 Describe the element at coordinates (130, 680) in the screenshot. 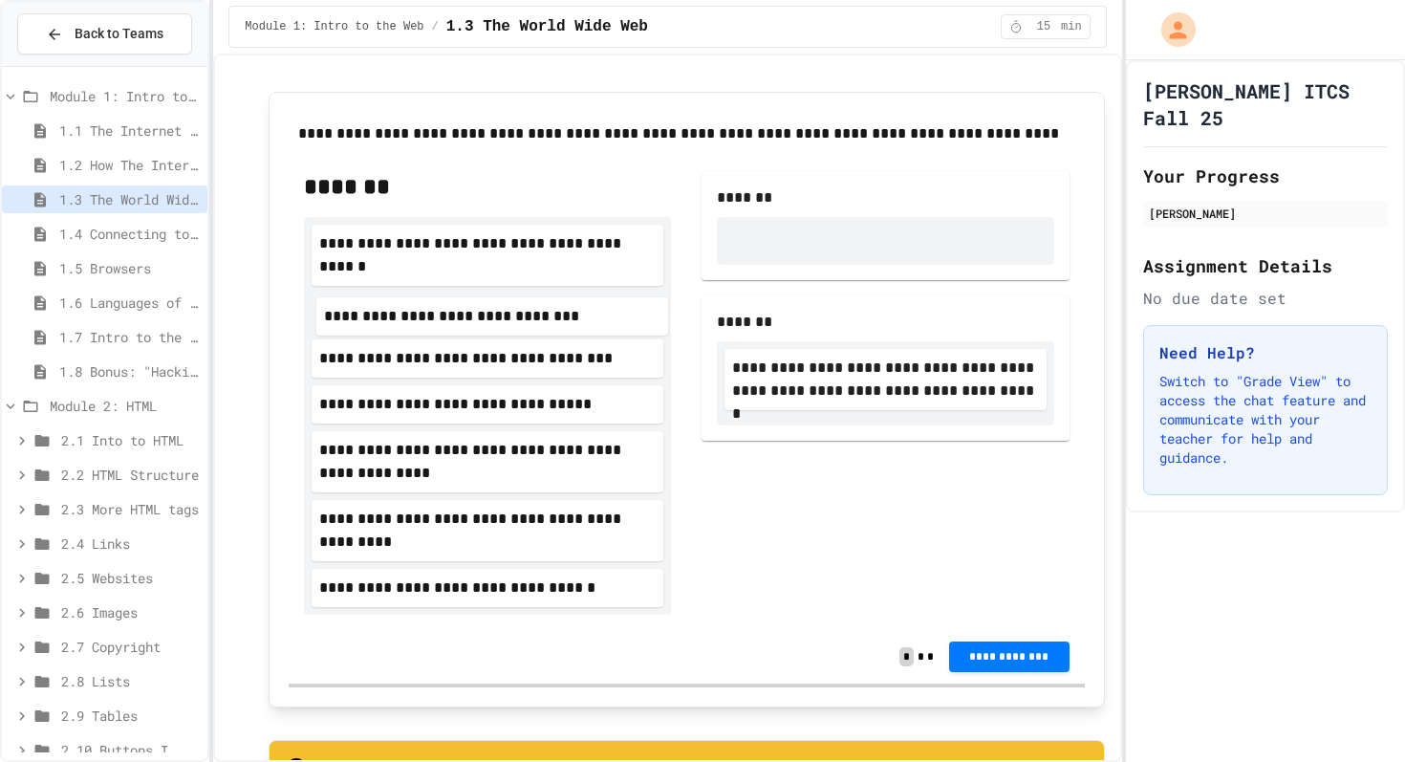

I see `span: 2.8 Lists` at that location.